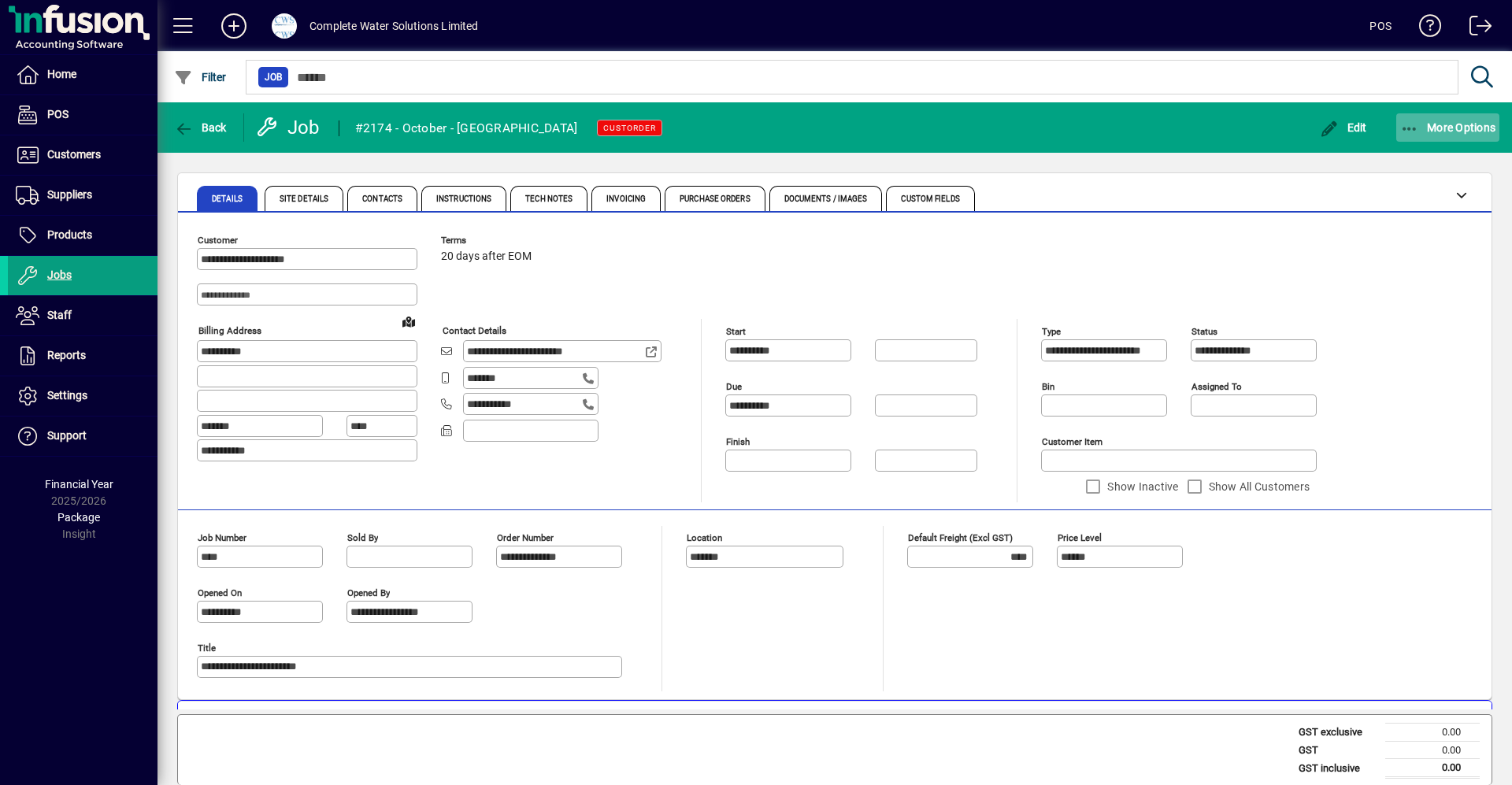  I want to click on a: Settings, so click(83, 396).